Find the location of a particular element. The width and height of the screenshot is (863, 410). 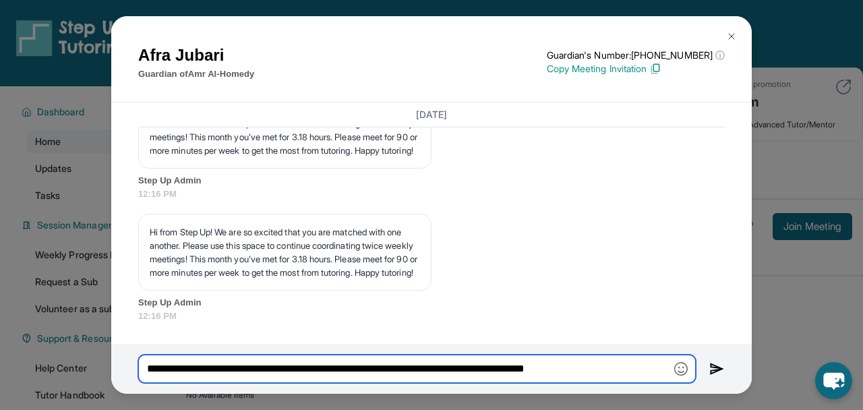

p: Guardian of Amr Al-Homedy is located at coordinates (196, 74).